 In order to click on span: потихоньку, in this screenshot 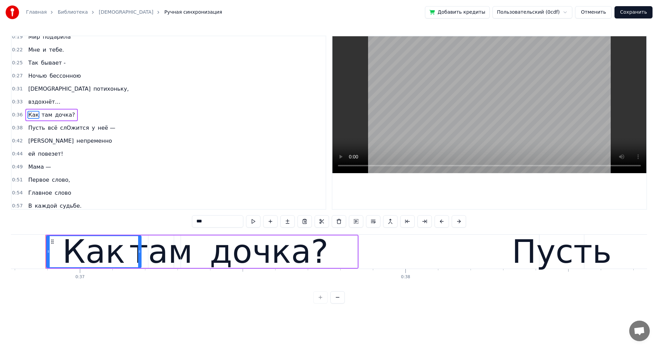, I will do `click(111, 89)`.